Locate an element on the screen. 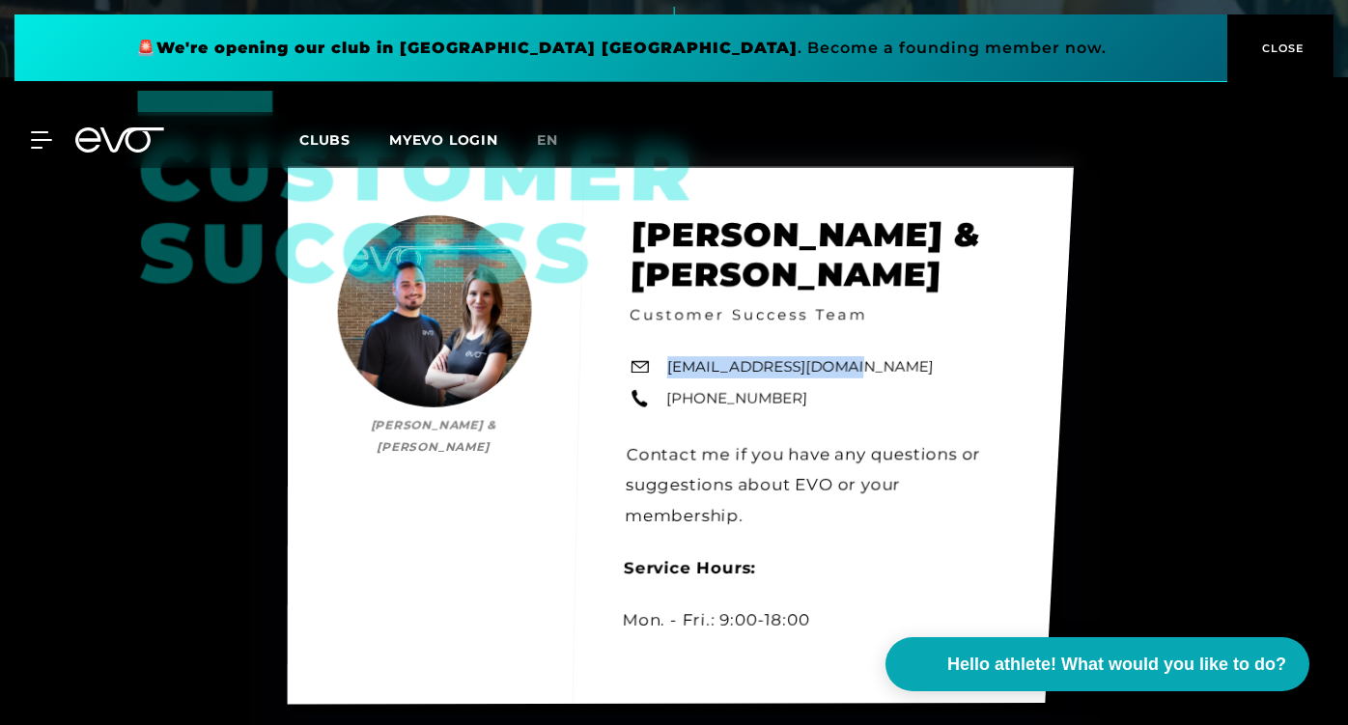 Image resolution: width=1348 pixels, height=725 pixels. a: en is located at coordinates (559, 140).